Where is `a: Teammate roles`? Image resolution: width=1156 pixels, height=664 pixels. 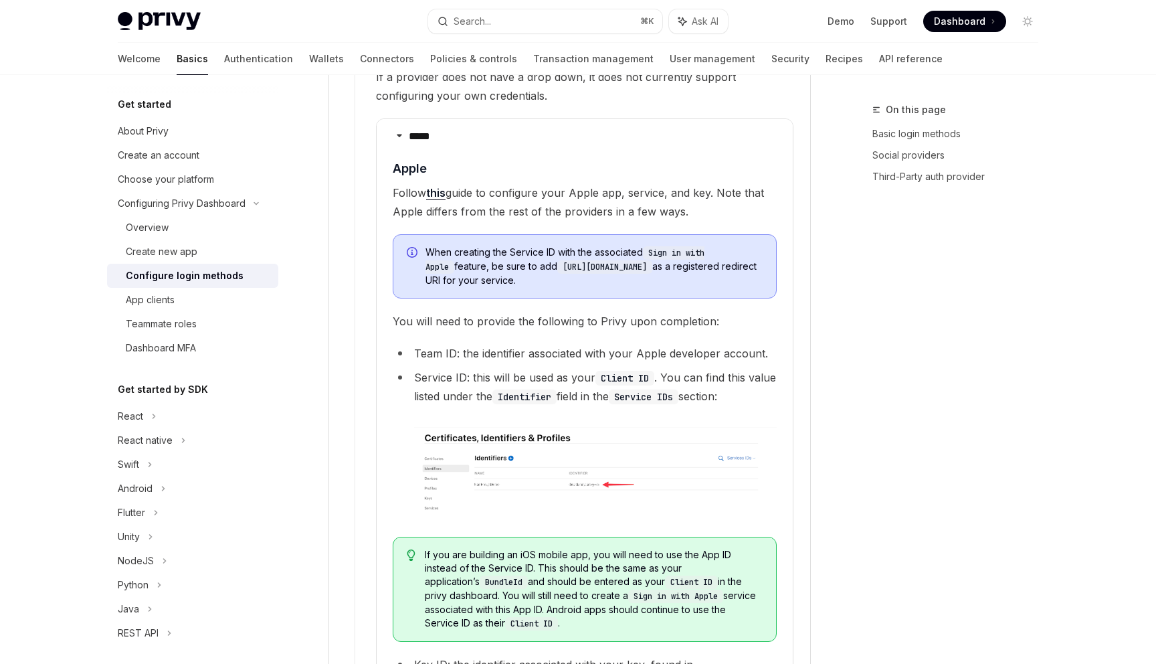
a: Teammate roles is located at coordinates (193, 324).